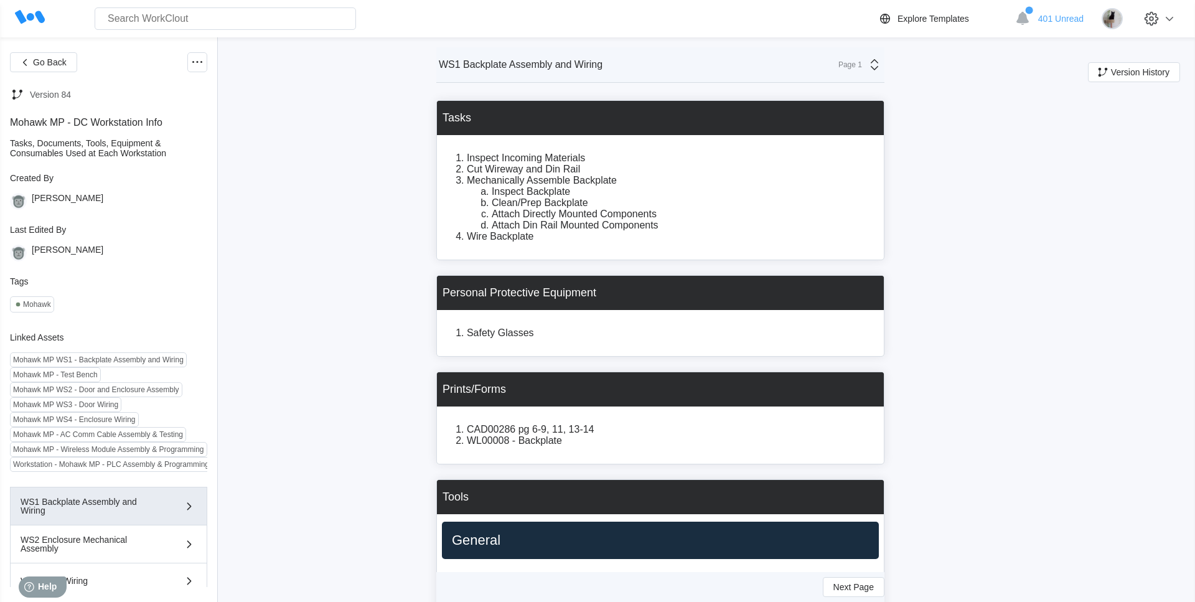 This screenshot has height=602, width=1195. What do you see at coordinates (37, 304) in the screenshot?
I see `div: Mohawk` at bounding box center [37, 304].